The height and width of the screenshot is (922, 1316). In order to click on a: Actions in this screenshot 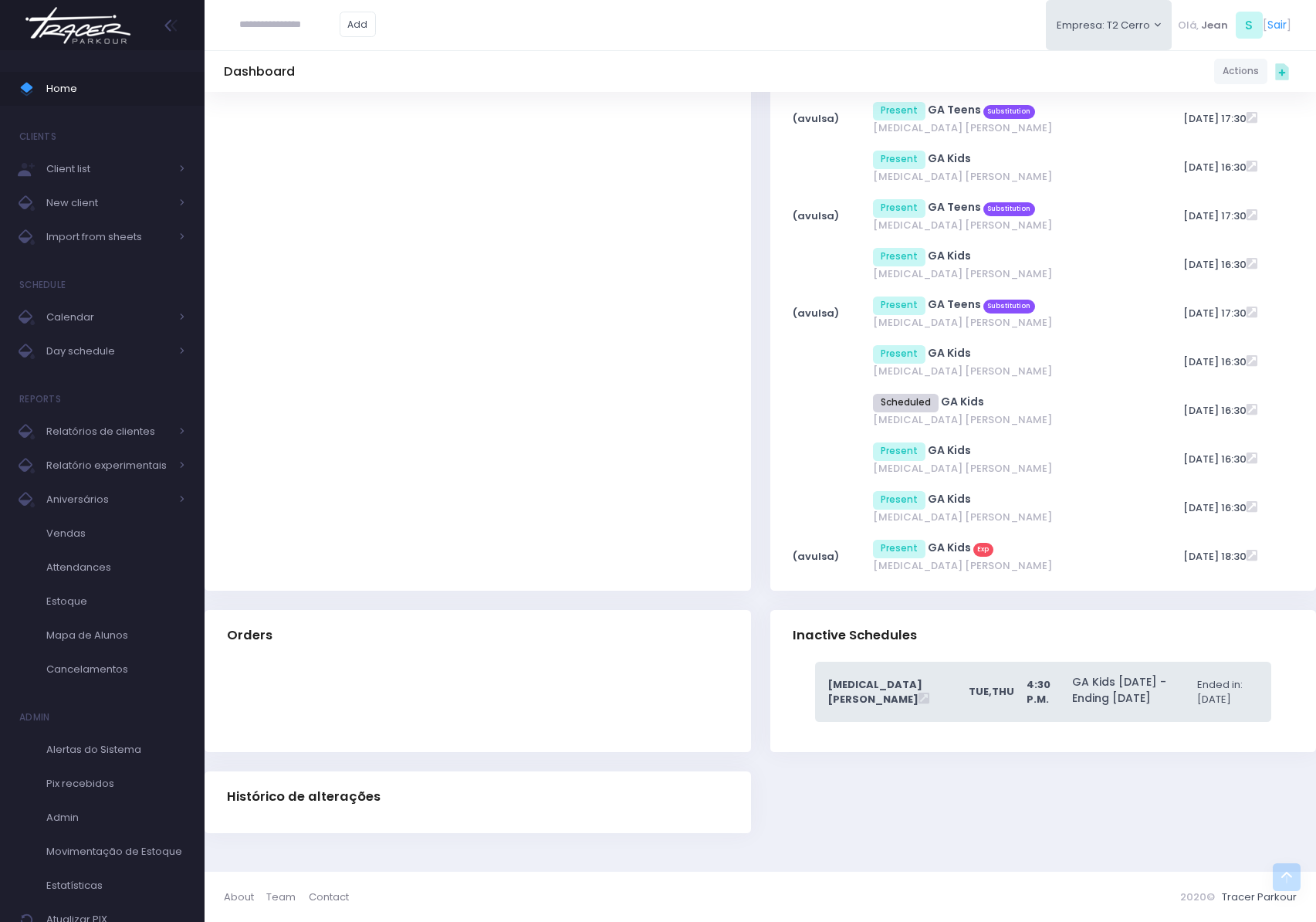, I will do `click(1240, 71)`.